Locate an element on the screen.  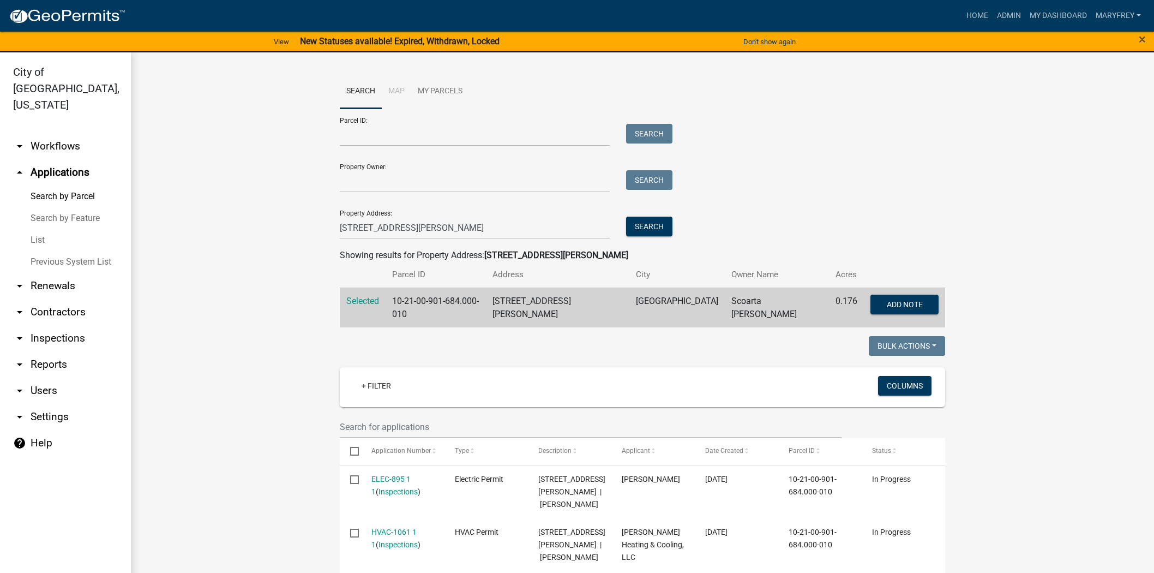
a: View is located at coordinates (281, 41).